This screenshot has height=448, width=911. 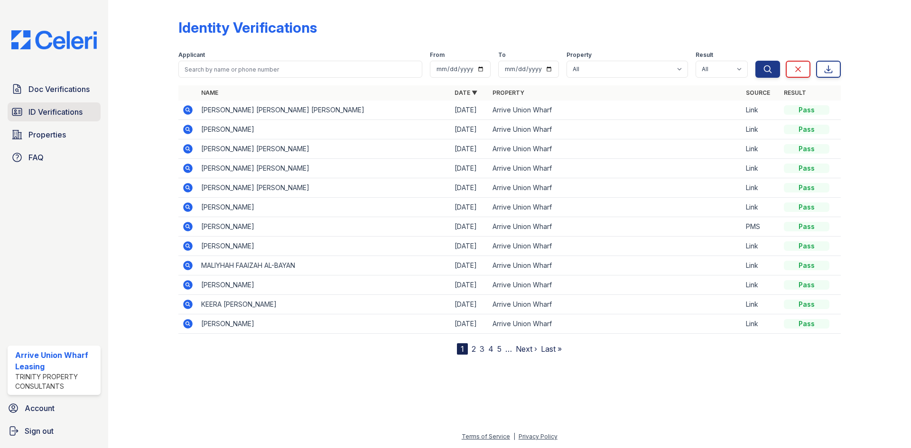 What do you see at coordinates (551, 349) in the screenshot?
I see `a: Last »` at bounding box center [551, 349].